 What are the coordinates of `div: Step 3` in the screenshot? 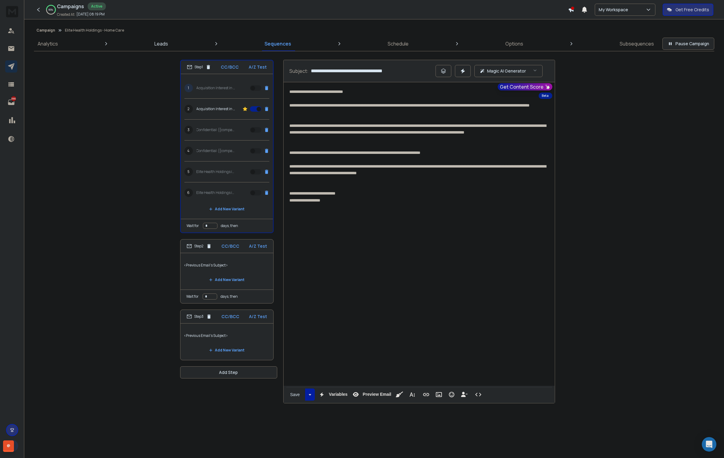 It's located at (199, 317).